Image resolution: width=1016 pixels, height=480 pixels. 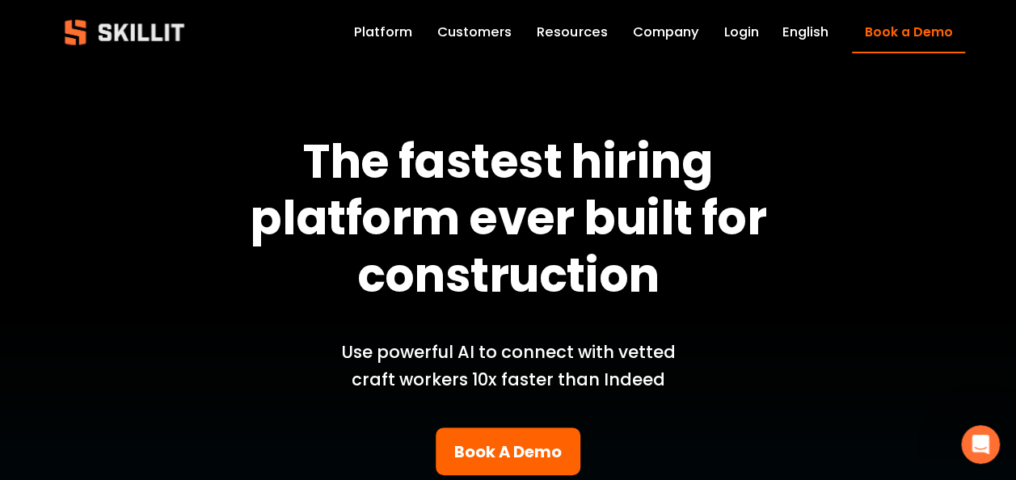 What do you see at coordinates (382, 32) in the screenshot?
I see `a: Platform` at bounding box center [382, 32].